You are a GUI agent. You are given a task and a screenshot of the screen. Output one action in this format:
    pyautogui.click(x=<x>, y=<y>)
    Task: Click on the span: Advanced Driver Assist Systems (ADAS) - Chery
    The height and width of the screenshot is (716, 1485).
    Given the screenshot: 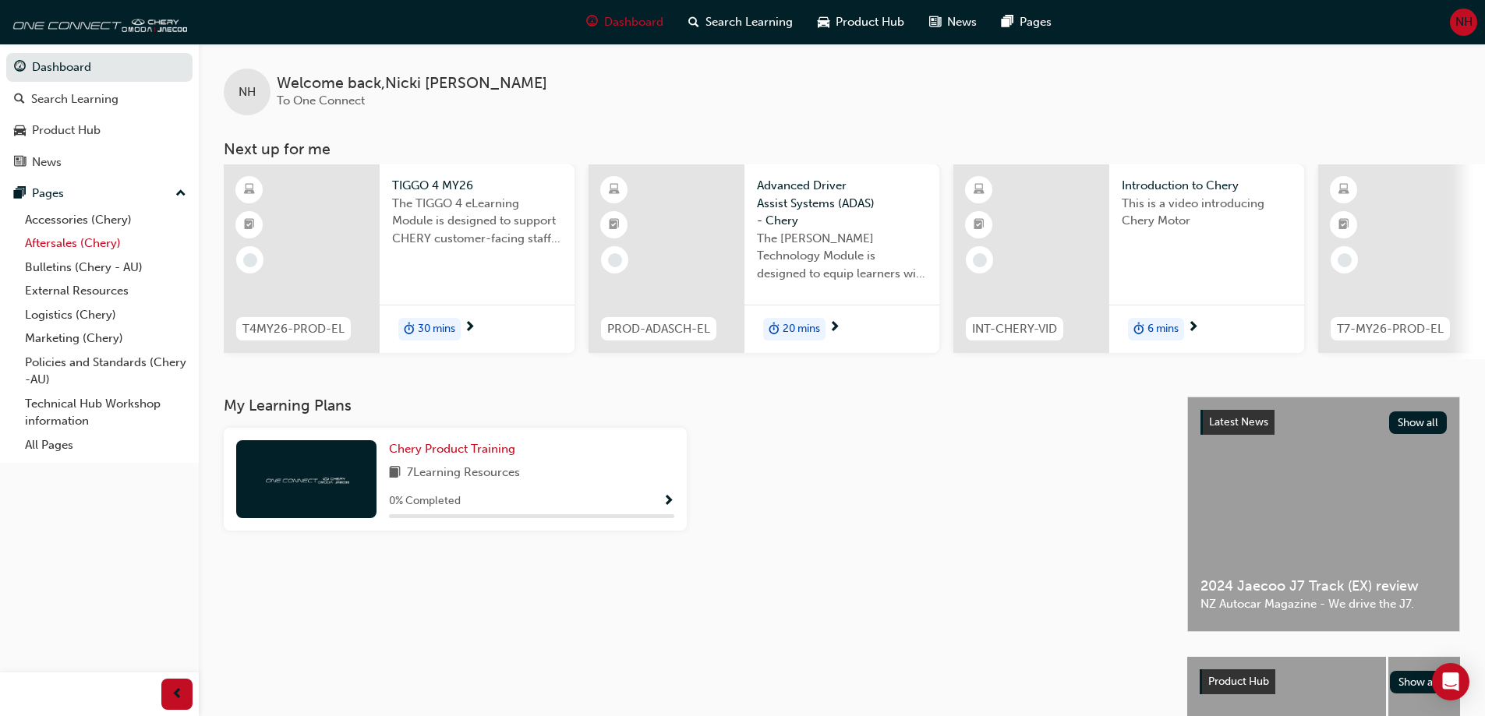 What is the action you would take?
    pyautogui.click(x=842, y=203)
    